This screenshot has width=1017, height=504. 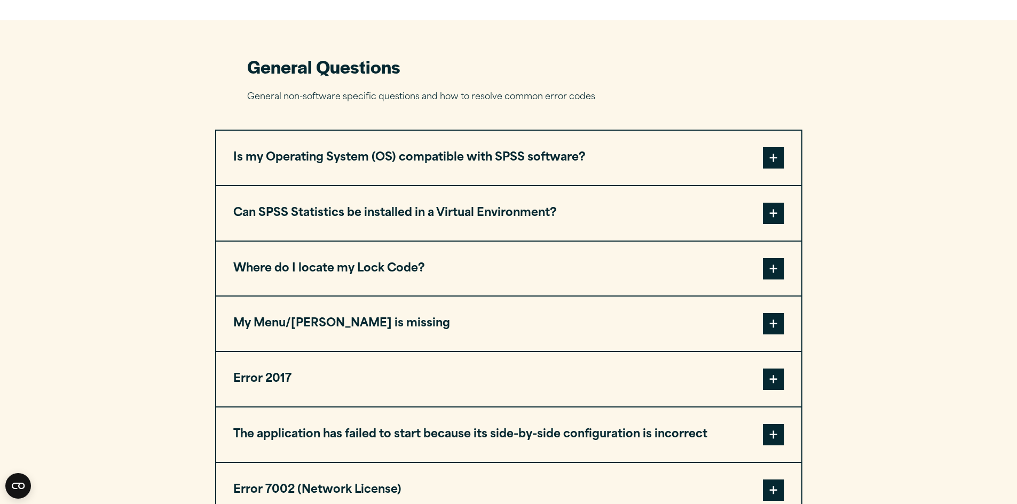 What do you see at coordinates (509, 66) in the screenshot?
I see `h2: General Questions` at bounding box center [509, 66].